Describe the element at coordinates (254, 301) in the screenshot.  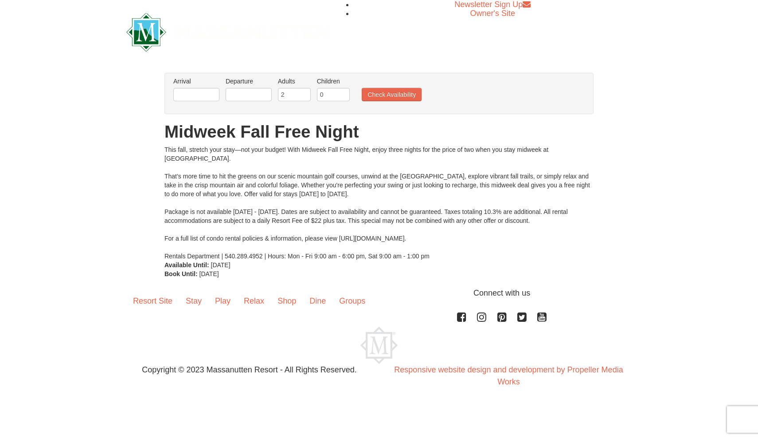
I see `a: Relax` at that location.